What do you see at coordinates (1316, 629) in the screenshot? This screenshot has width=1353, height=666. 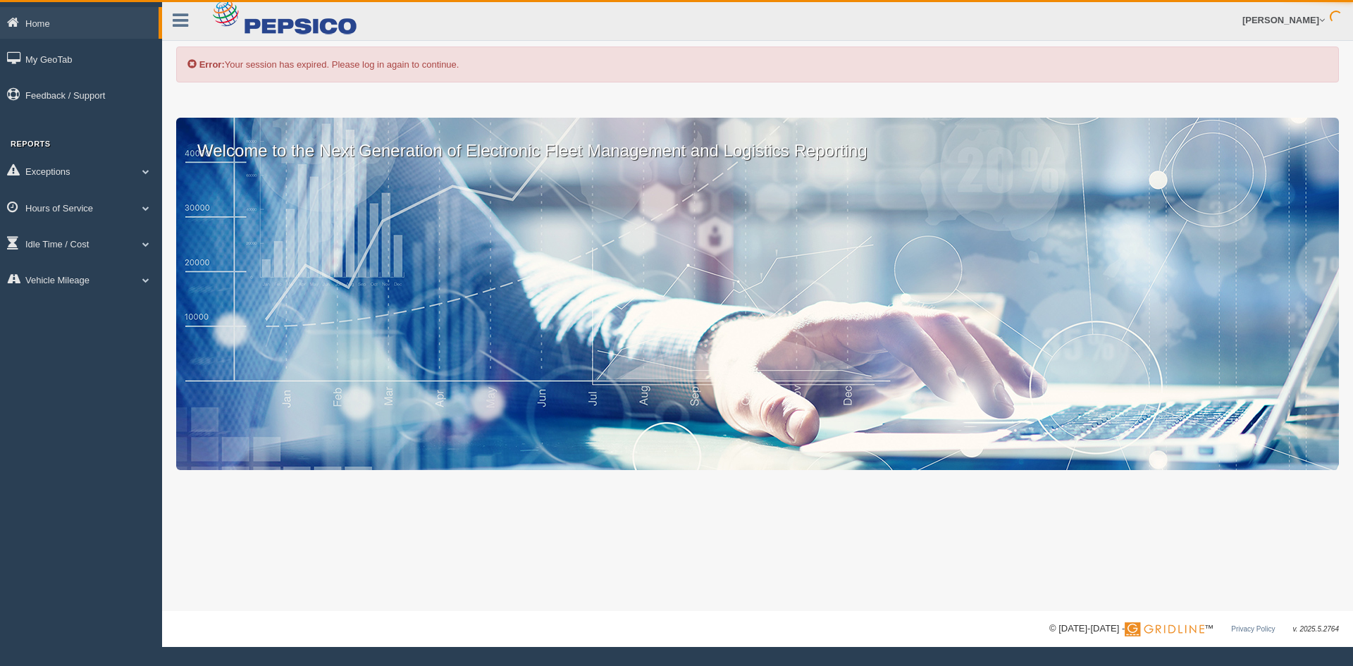 I see `span: v. 2025.5.2764` at bounding box center [1316, 629].